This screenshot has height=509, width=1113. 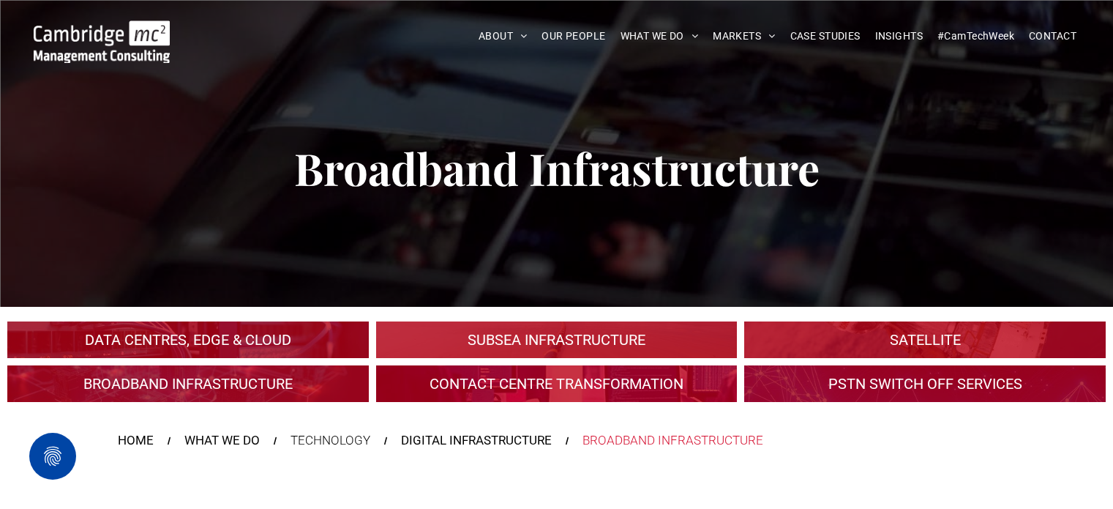 I want to click on a: HOME, so click(x=135, y=440).